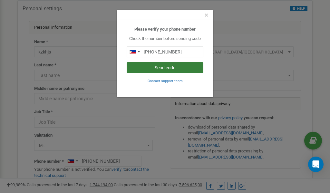 This screenshot has width=330, height=193. I want to click on div: Open Intercom Messenger, so click(315, 164).